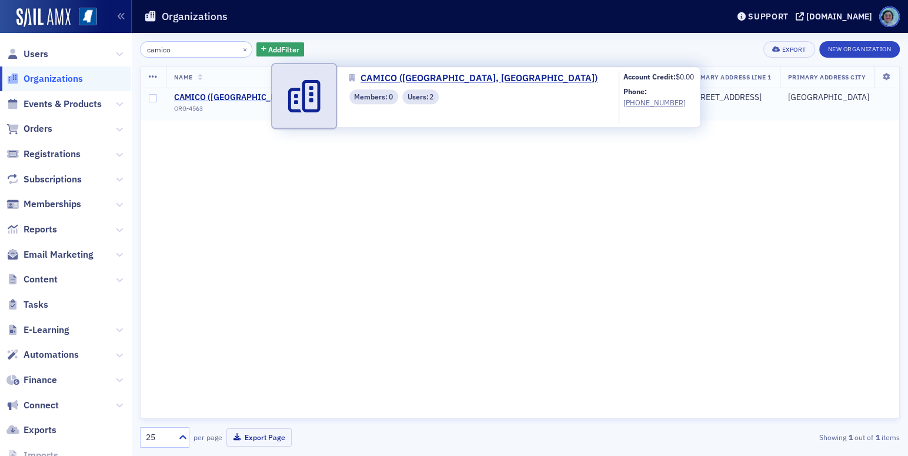 Image resolution: width=908 pixels, height=456 pixels. Describe the element at coordinates (31, 430) in the screenshot. I see `a: Exports` at that location.